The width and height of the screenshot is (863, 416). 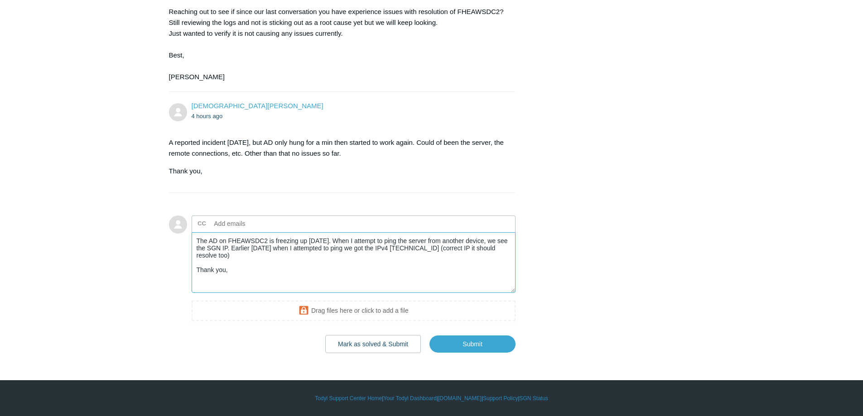 What do you see at coordinates (257, 106) in the screenshot?
I see `span: Christos Kusmich` at bounding box center [257, 106].